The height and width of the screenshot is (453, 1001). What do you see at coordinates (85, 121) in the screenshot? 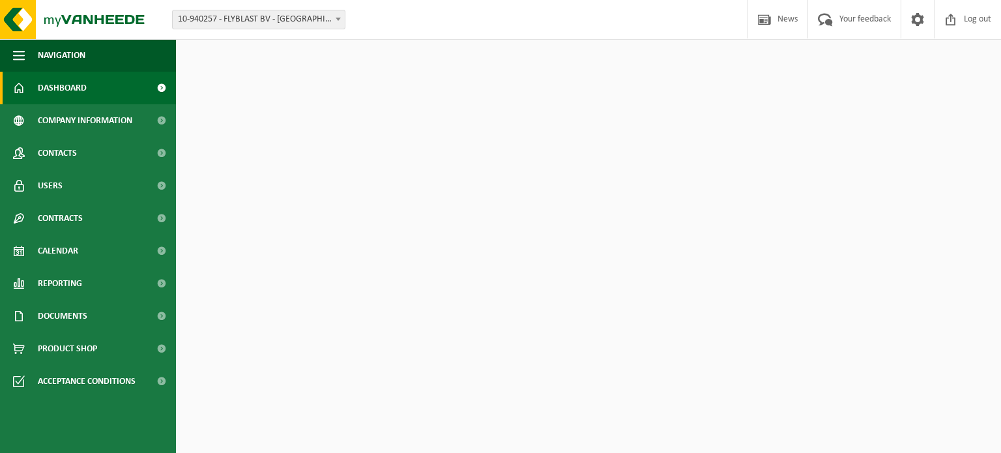
I see `span: Company information` at bounding box center [85, 121].